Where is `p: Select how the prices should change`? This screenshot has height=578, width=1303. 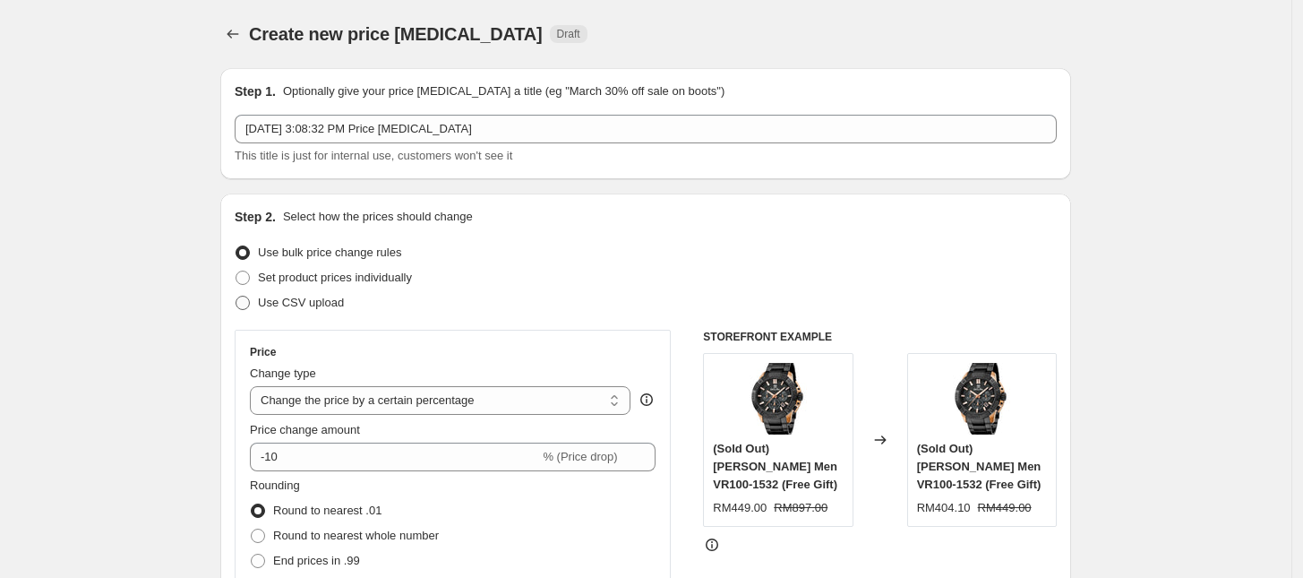 p: Select how the prices should change is located at coordinates (378, 217).